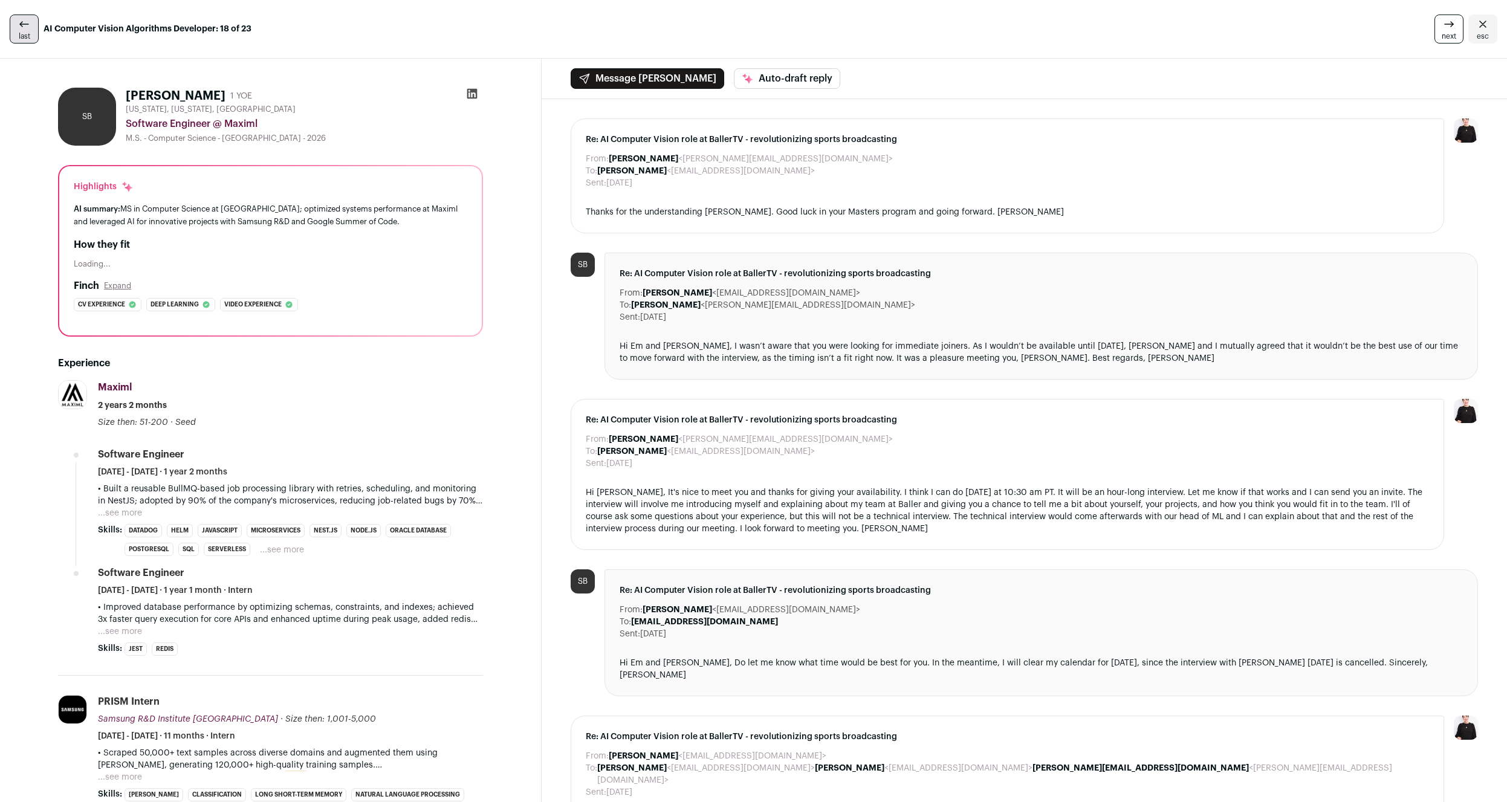  Describe the element at coordinates (189, 549) in the screenshot. I see `li: SQL` at that location.